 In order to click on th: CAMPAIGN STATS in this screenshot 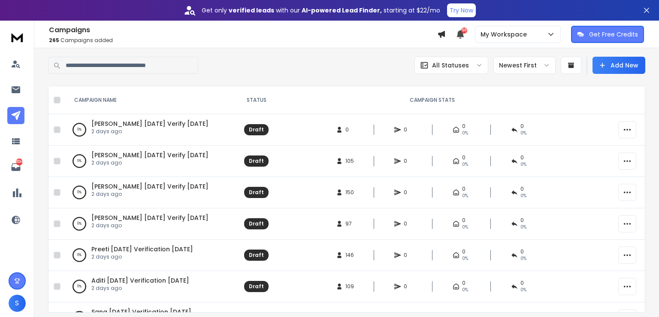, I will do `click(432, 100)`.